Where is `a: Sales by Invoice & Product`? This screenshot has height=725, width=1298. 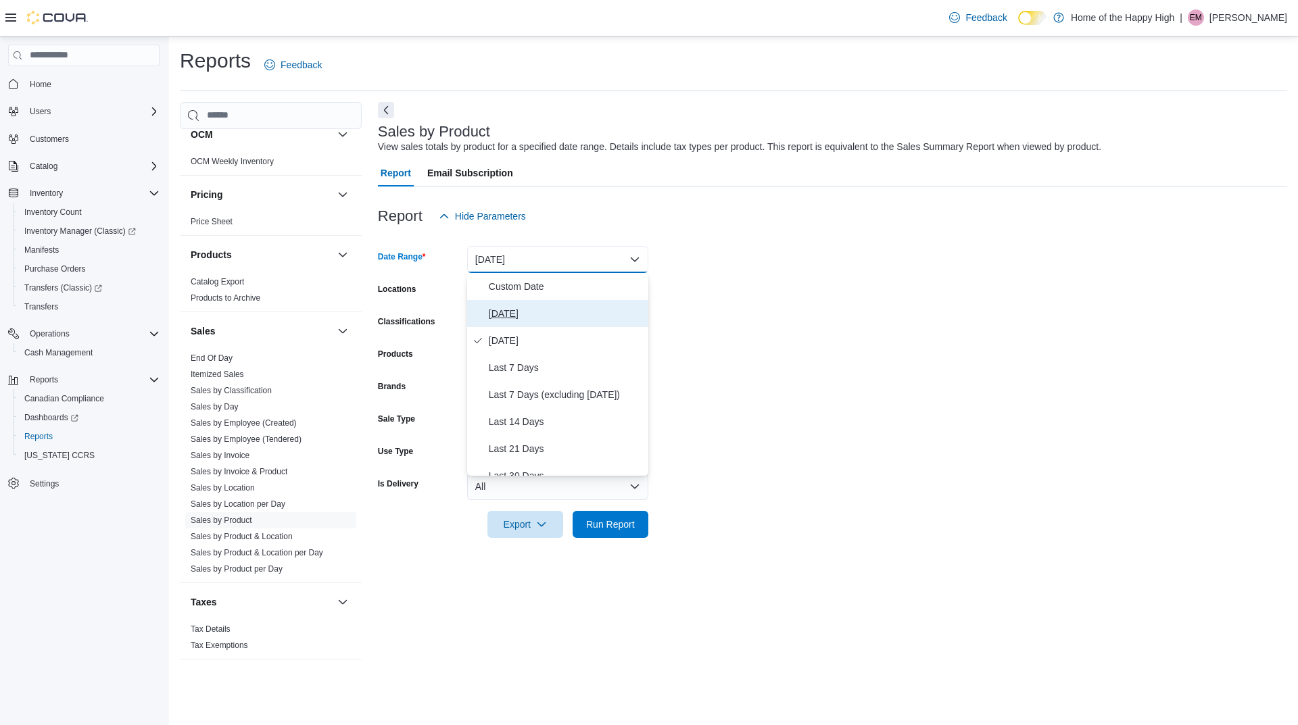
a: Sales by Invoice & Product is located at coordinates (239, 472).